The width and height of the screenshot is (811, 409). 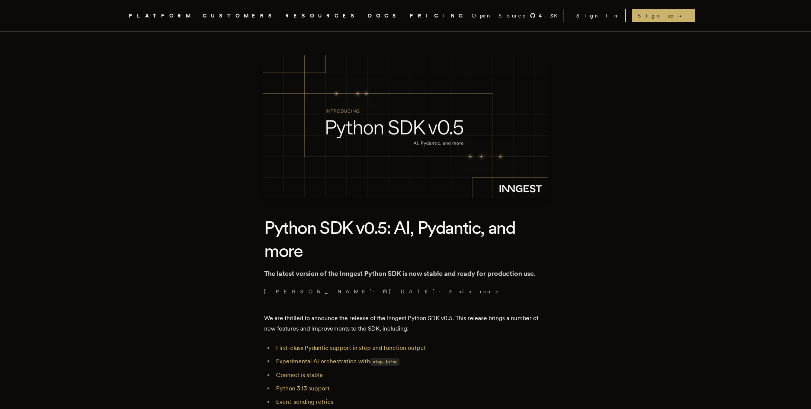 I want to click on a: Sign In, so click(x=597, y=16).